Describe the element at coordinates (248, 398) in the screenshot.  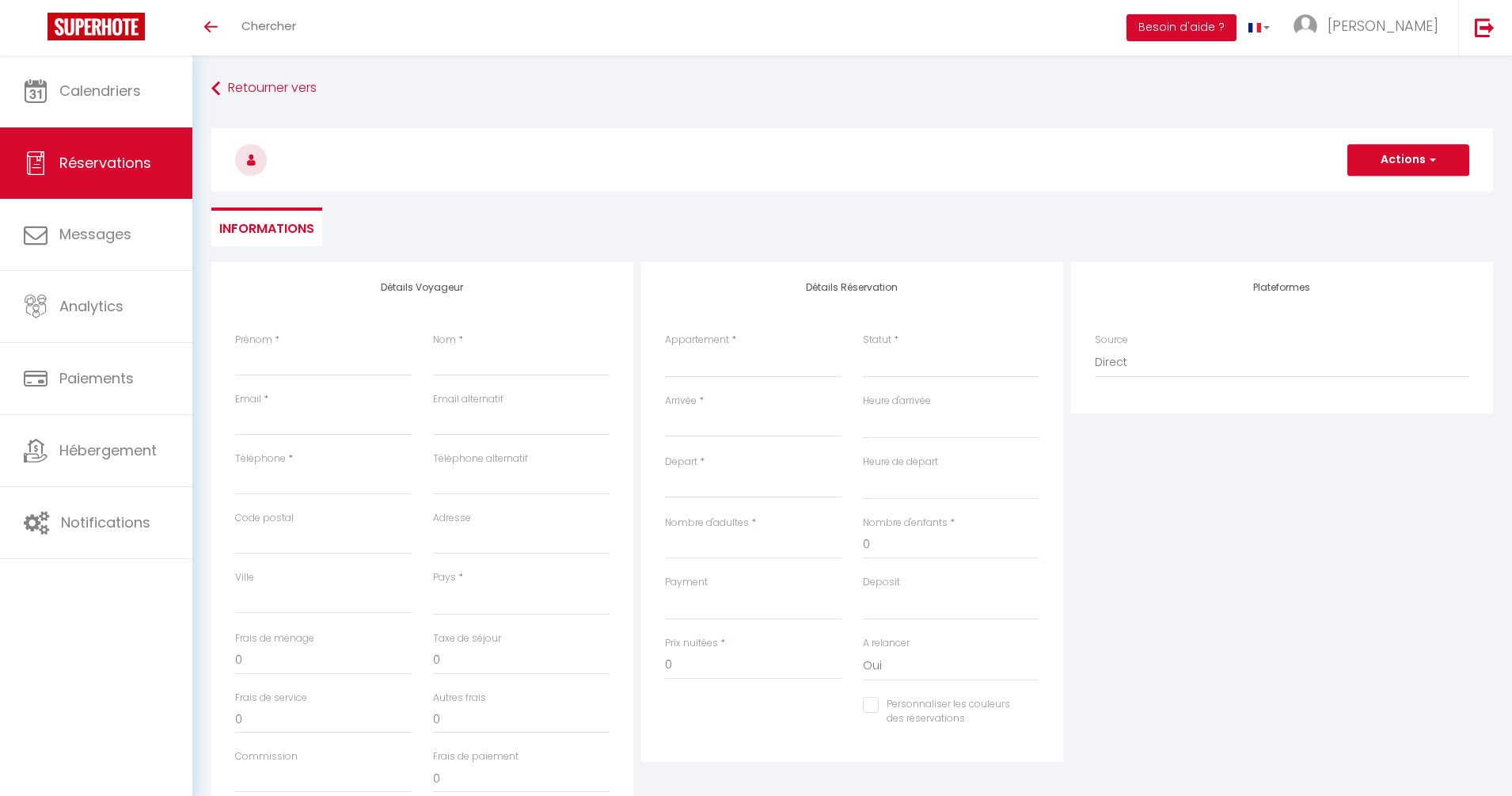
I see `label: Email` at that location.